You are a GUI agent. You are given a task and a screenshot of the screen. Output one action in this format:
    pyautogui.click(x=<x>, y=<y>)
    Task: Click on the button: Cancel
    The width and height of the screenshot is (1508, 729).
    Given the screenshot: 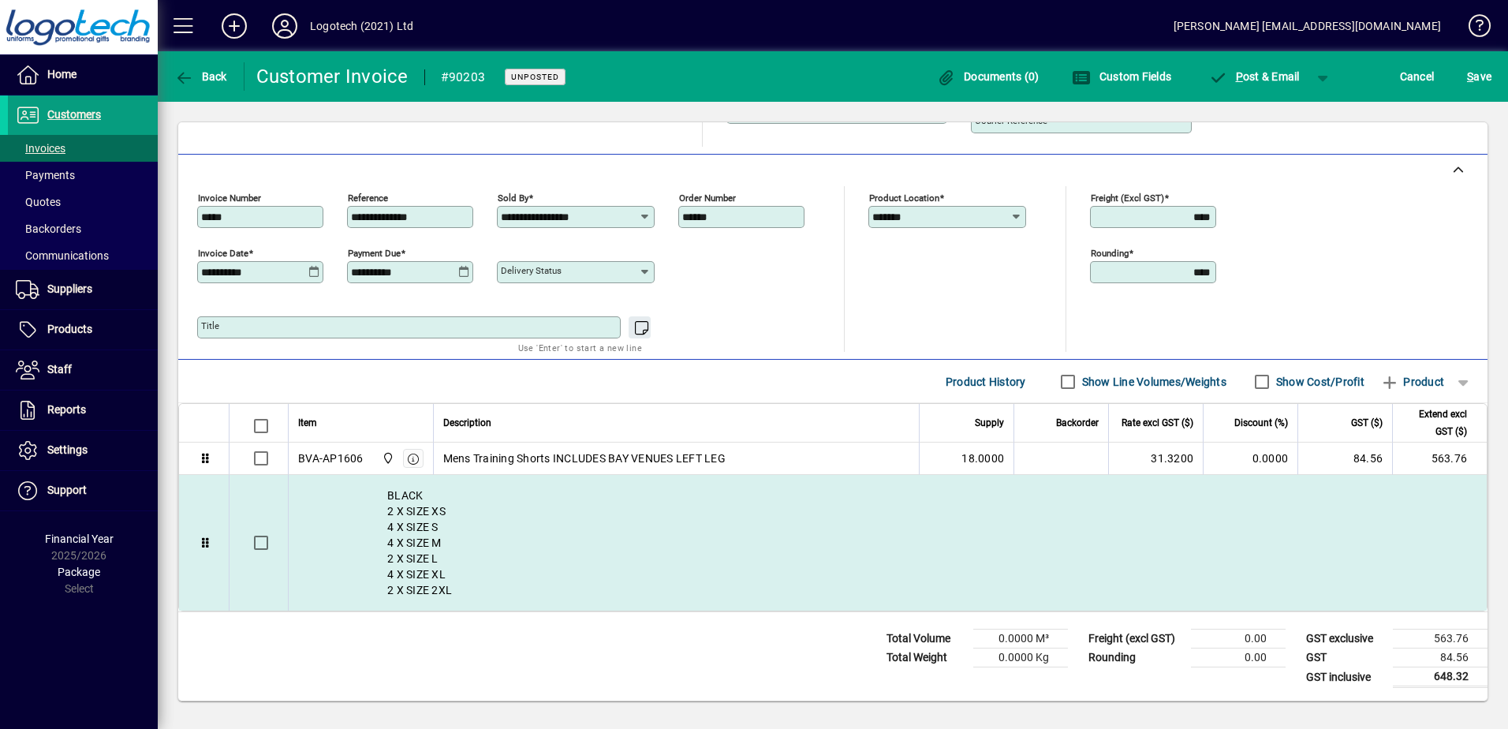 What is the action you would take?
    pyautogui.click(x=1417, y=76)
    